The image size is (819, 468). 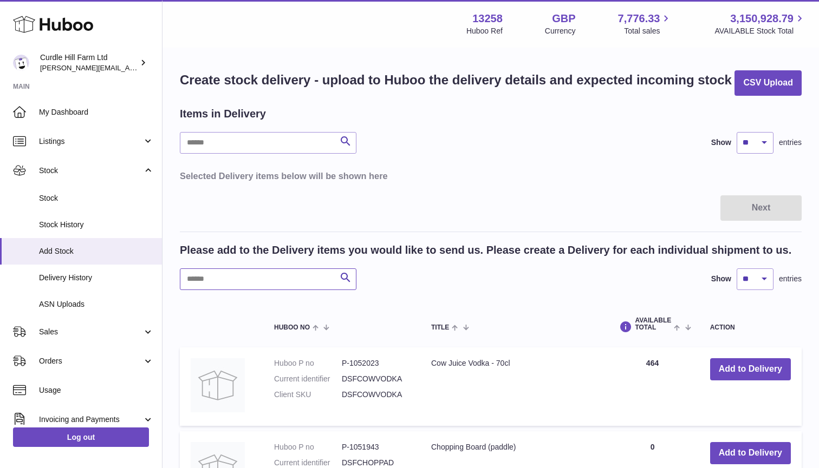 What do you see at coordinates (513, 387) in the screenshot?
I see `td: Cow Juice Vodka - 70cl` at bounding box center [513, 387].